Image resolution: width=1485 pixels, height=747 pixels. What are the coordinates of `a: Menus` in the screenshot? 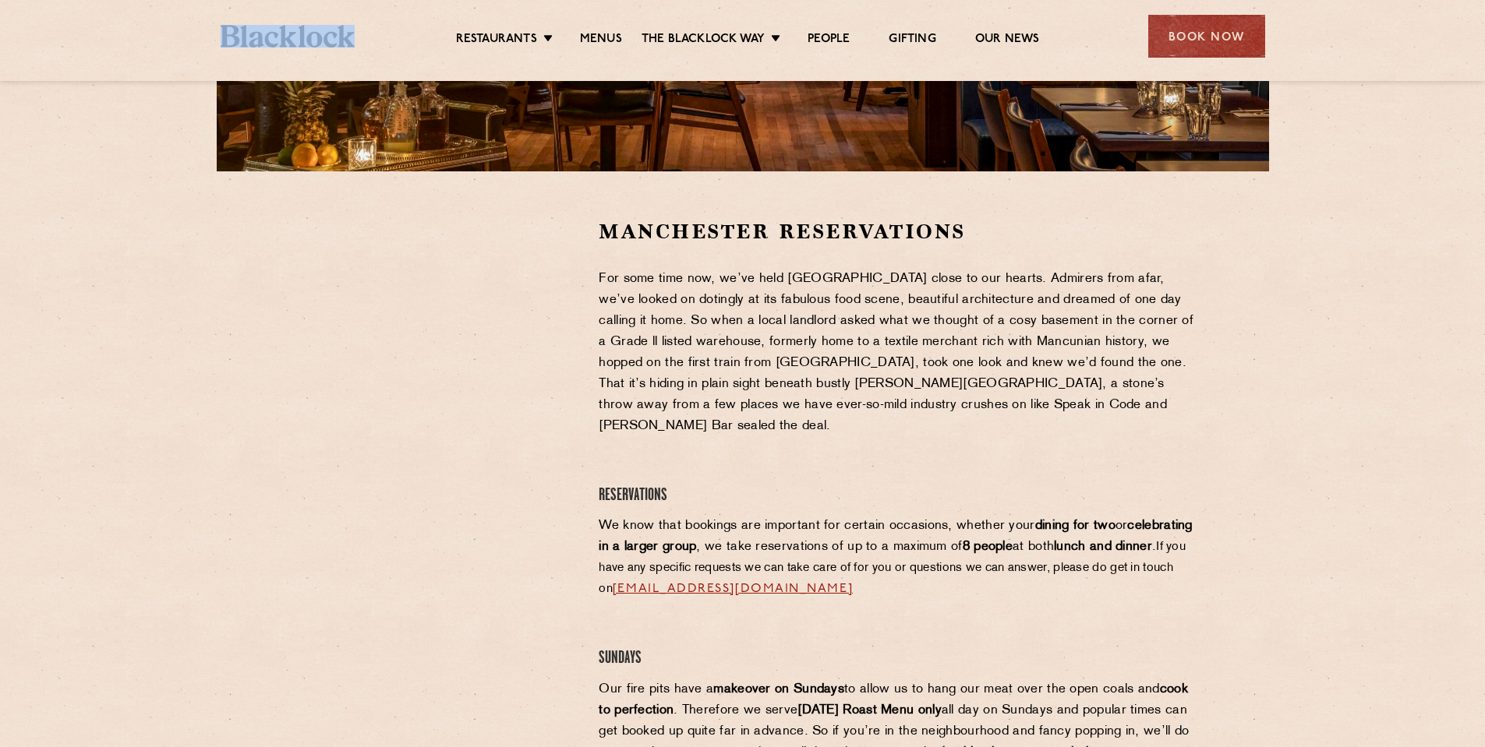 It's located at (601, 41).